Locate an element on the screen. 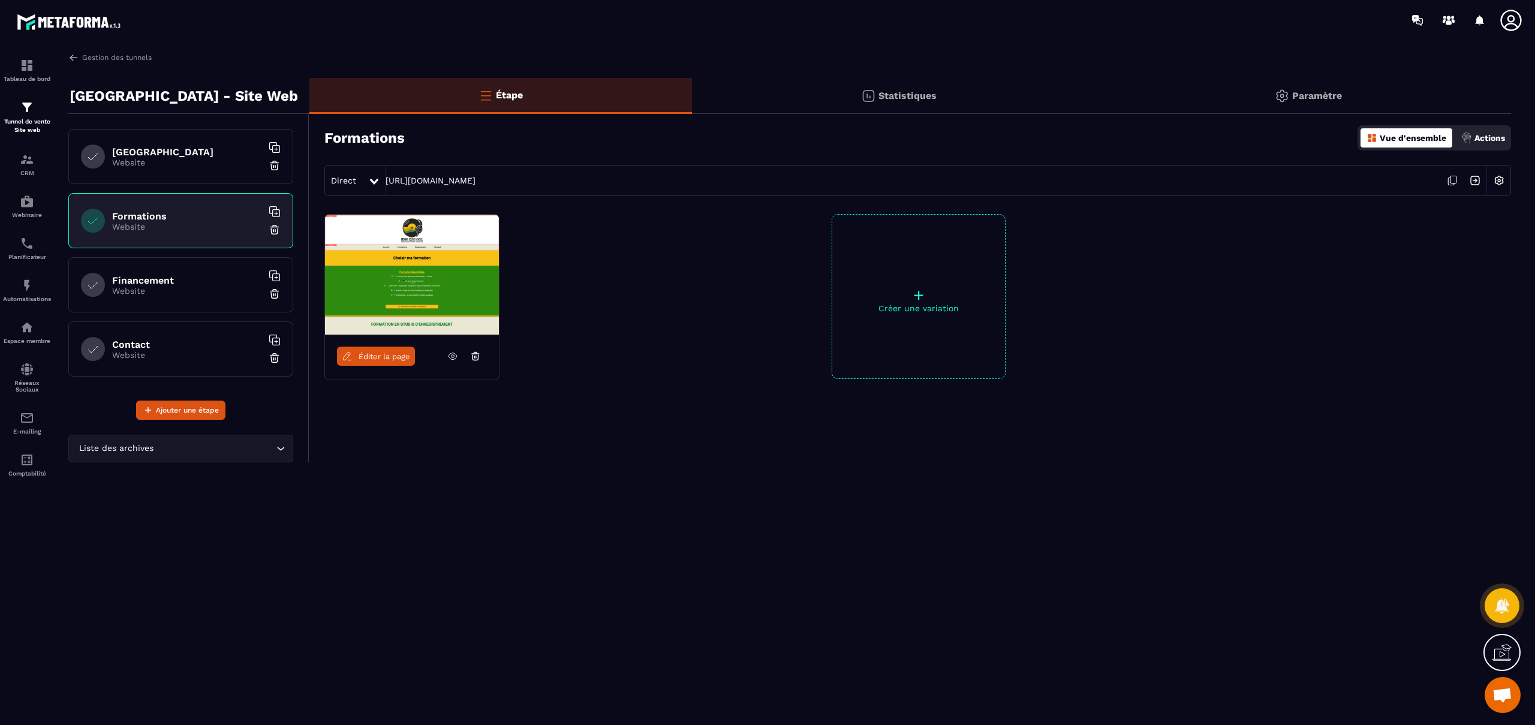  a: automationsautomationsWebinaire is located at coordinates (27, 206).